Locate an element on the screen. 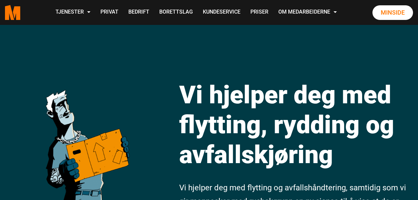 This screenshot has height=200, width=418. a: Minside is located at coordinates (393, 13).